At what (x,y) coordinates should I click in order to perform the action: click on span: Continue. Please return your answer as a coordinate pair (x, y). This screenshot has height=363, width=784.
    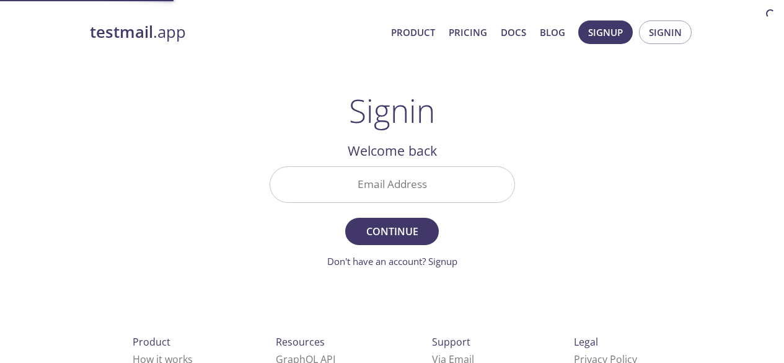
    Looking at the image, I should click on (392, 231).